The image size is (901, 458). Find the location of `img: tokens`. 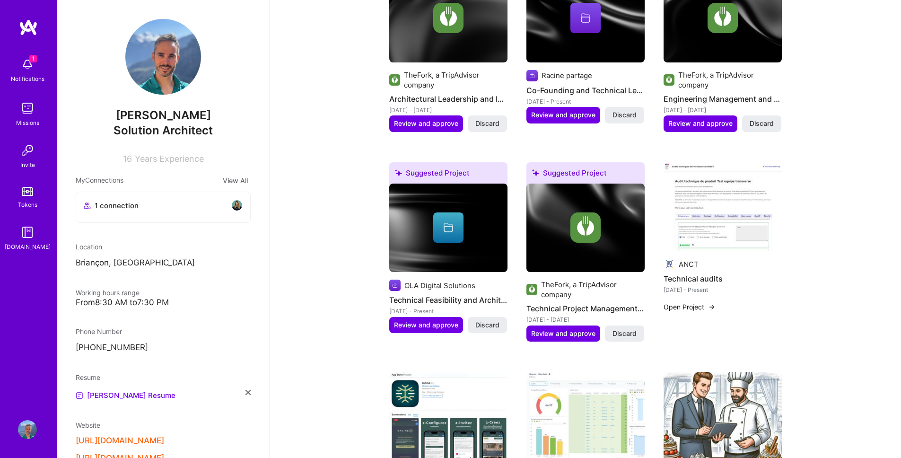

img: tokens is located at coordinates (27, 191).